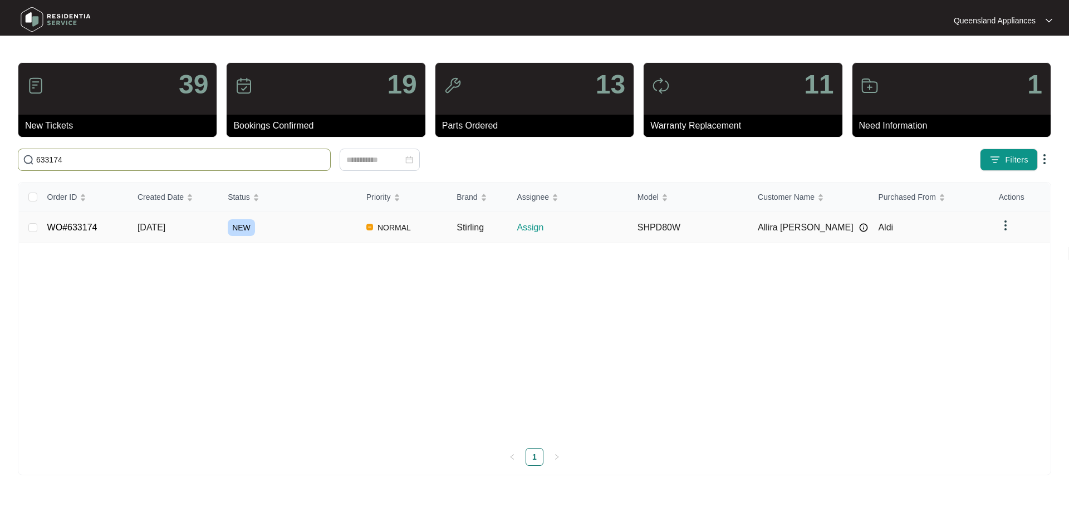  Describe the element at coordinates (689, 228) in the screenshot. I see `td: SHPD80W` at that location.